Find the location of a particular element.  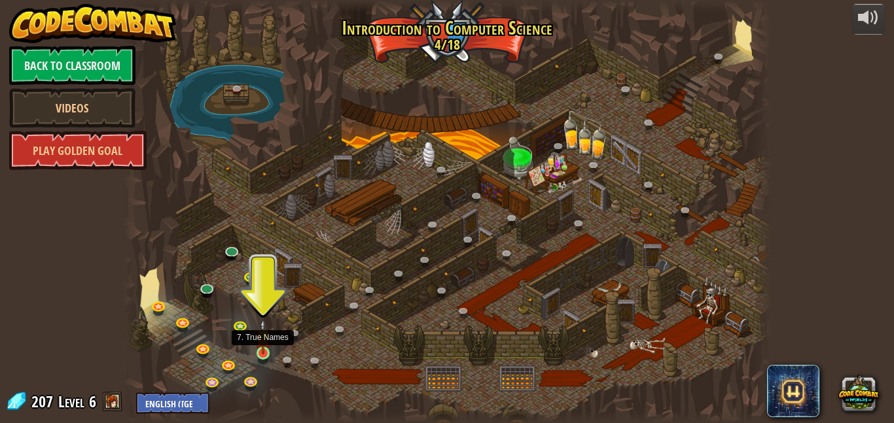

span: 6 is located at coordinates (92, 402).